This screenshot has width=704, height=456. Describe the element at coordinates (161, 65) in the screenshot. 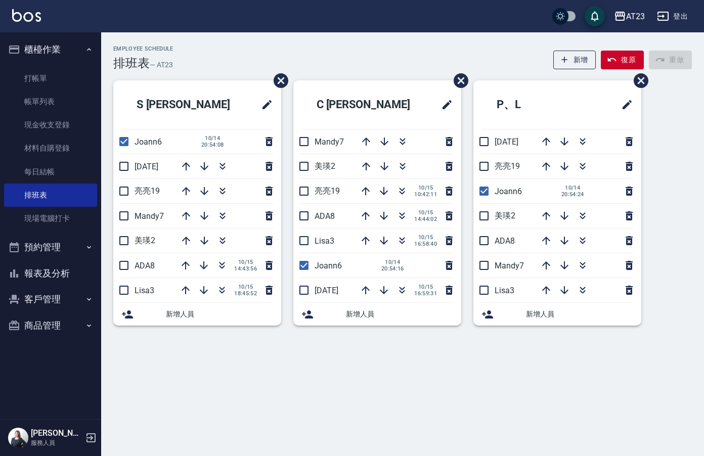

I see `h6: — AT23` at that location.